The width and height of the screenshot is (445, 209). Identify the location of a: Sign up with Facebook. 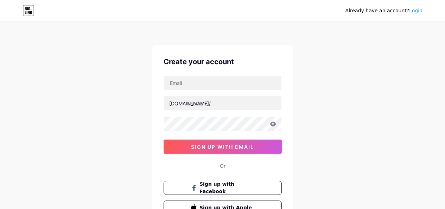
(223, 188).